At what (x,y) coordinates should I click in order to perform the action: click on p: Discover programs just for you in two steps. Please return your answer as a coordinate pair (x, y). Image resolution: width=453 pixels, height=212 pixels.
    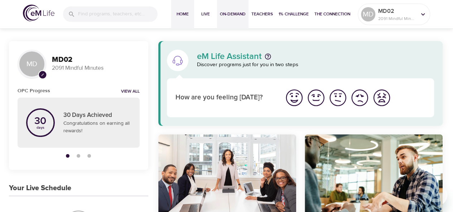
    Looking at the image, I should click on (315, 65).